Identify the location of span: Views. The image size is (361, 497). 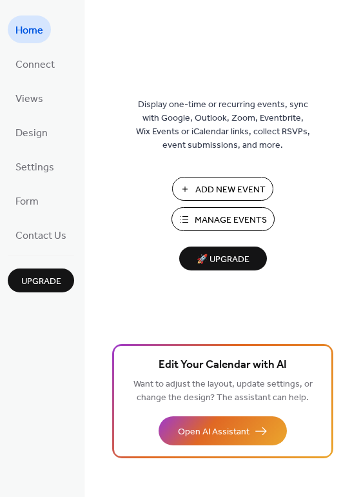
(29, 99).